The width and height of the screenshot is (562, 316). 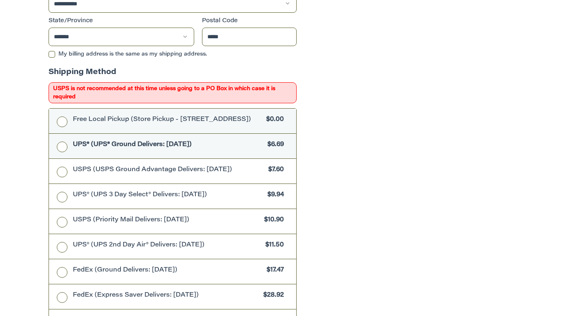 What do you see at coordinates (273, 270) in the screenshot?
I see `span: $17.47` at bounding box center [273, 270].